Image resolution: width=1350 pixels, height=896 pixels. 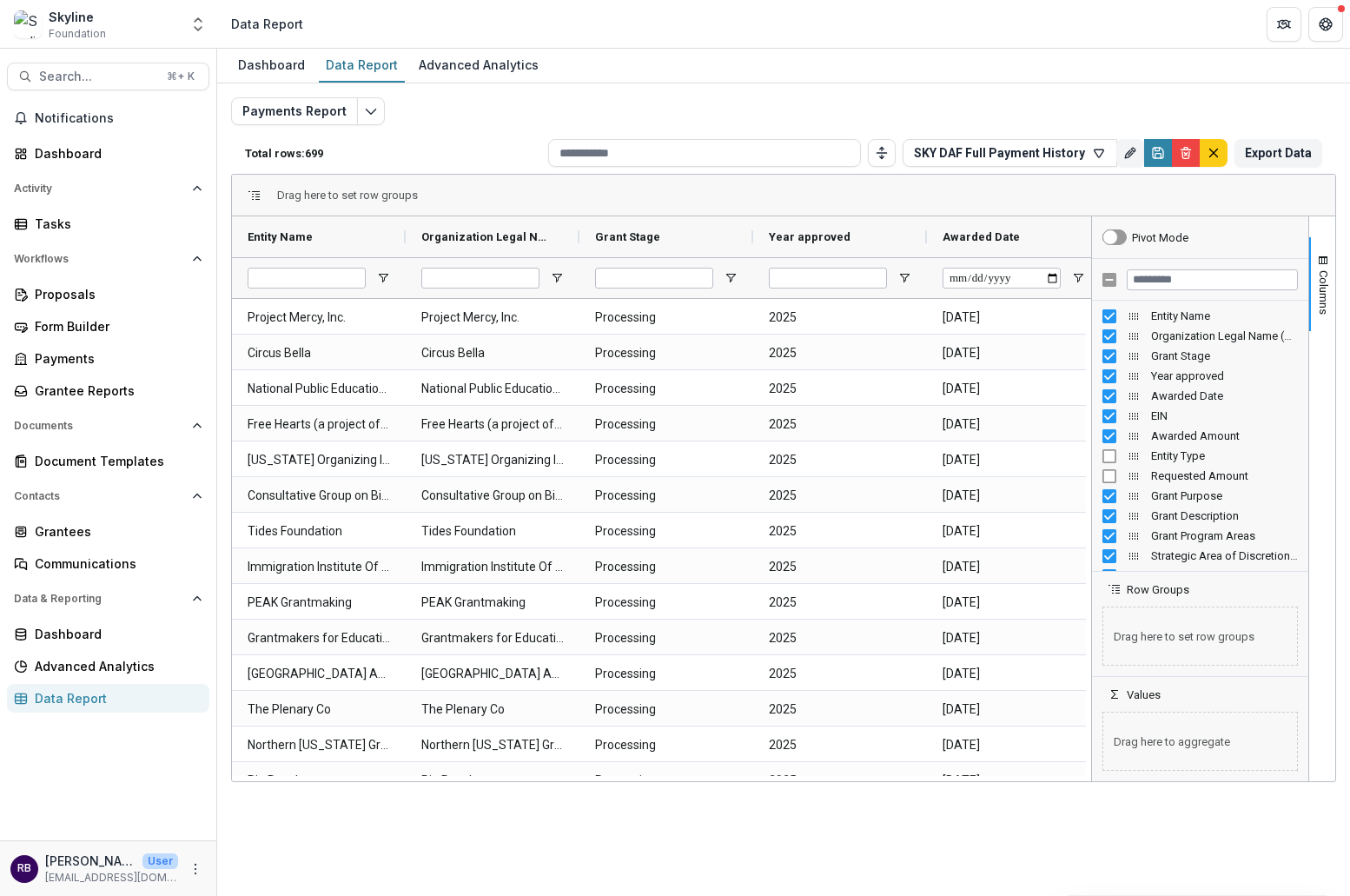 I want to click on div: Awarded Date Column, so click(x=1200, y=395).